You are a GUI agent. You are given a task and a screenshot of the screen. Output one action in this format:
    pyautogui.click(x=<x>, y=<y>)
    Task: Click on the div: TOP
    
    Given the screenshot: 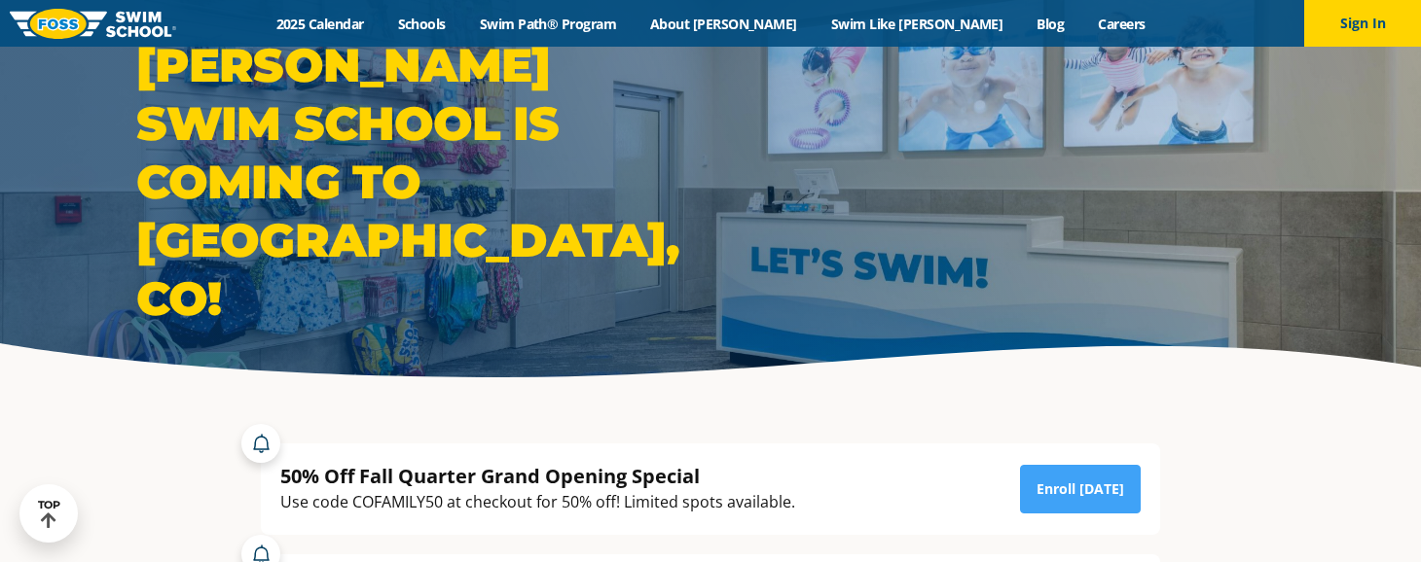 What is the action you would take?
    pyautogui.click(x=49, y=514)
    